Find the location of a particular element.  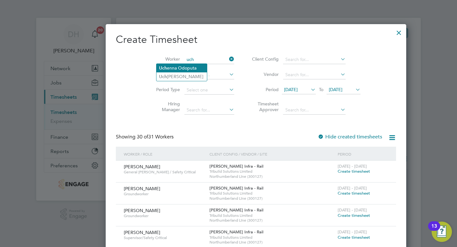

button: Open Resource Center, 13 new notifications is located at coordinates (442, 232).